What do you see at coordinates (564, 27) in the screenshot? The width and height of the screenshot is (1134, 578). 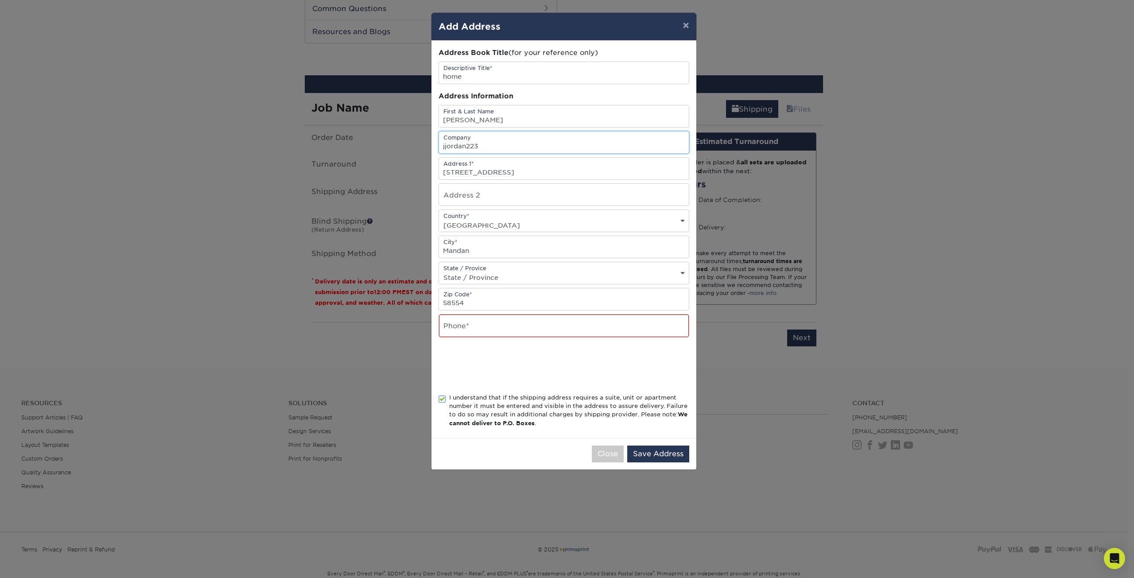 I see `h4: Add Address` at bounding box center [564, 27].